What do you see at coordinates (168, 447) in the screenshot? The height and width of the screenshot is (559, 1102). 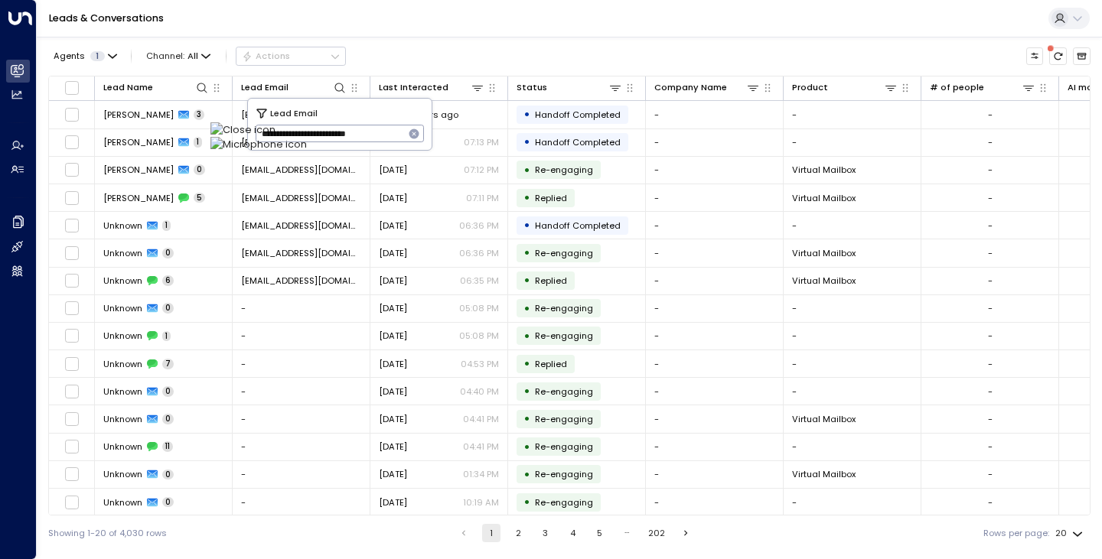 I see `span: 11` at bounding box center [168, 447].